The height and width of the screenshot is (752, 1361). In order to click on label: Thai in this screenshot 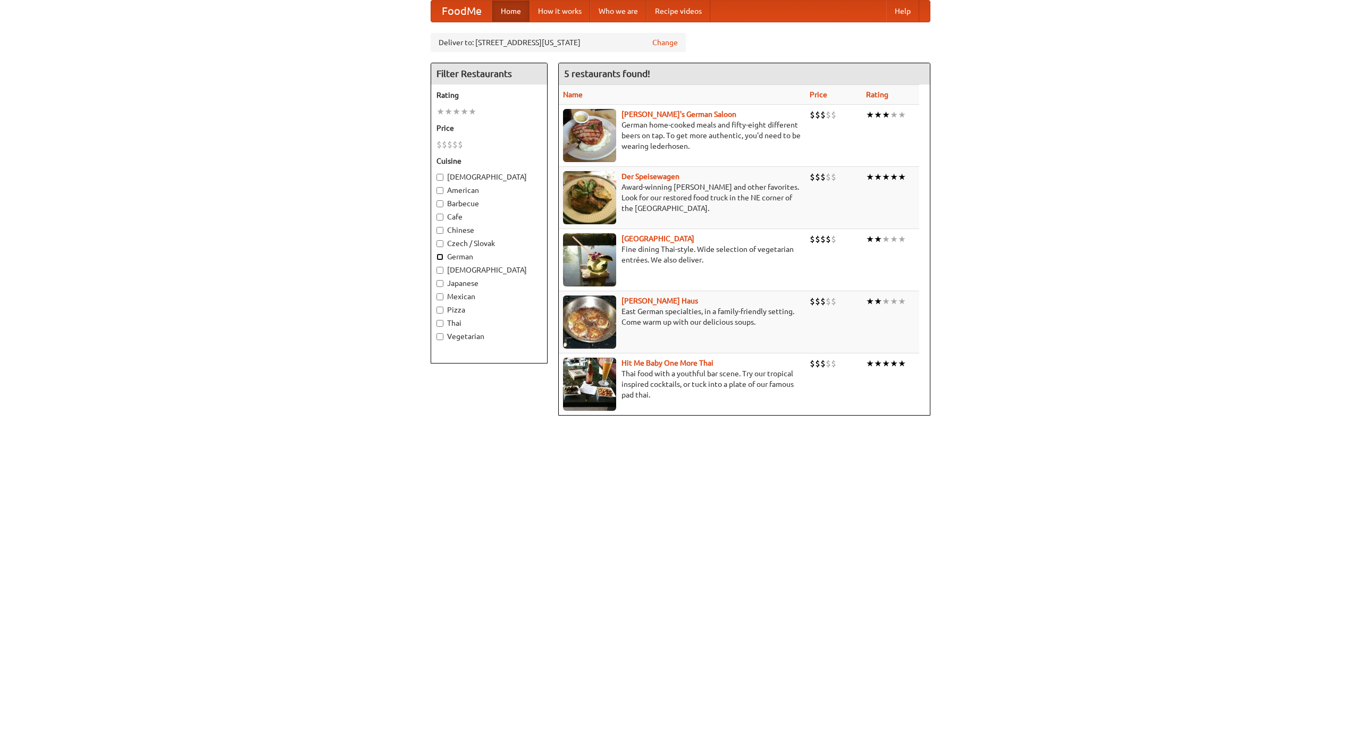, I will do `click(489, 323)`.